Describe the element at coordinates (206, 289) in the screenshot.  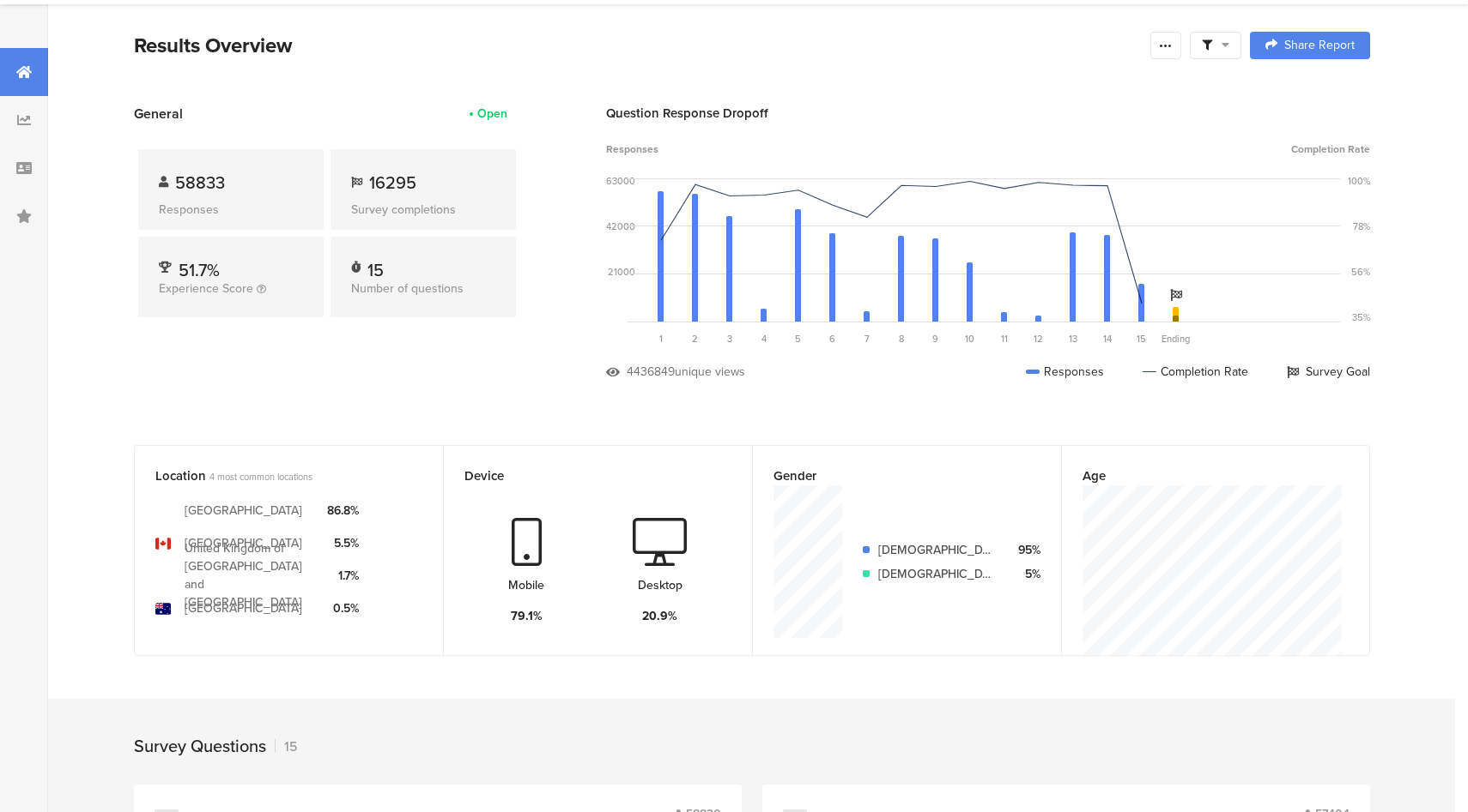
I see `span: Experience Score` at that location.